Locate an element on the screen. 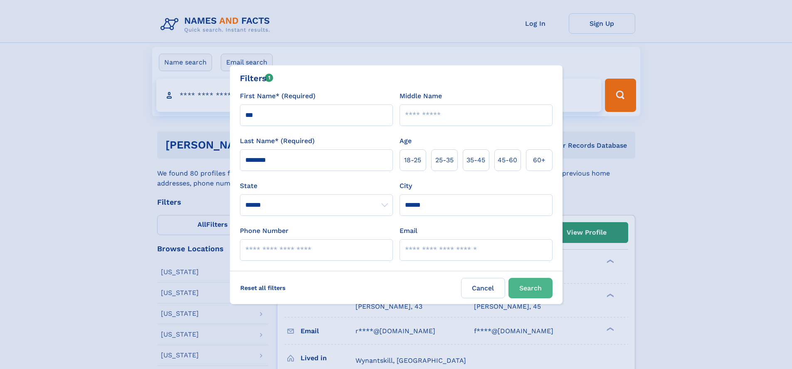  span: 18‑25 is located at coordinates (413, 160).